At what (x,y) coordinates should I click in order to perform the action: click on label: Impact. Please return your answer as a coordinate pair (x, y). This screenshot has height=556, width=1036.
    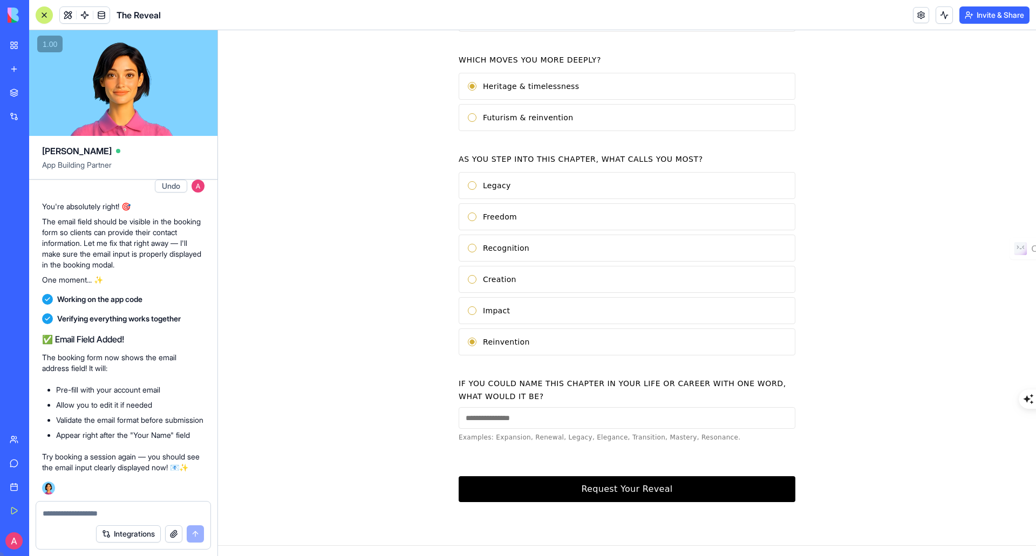
    Looking at the image, I should click on (417, 281).